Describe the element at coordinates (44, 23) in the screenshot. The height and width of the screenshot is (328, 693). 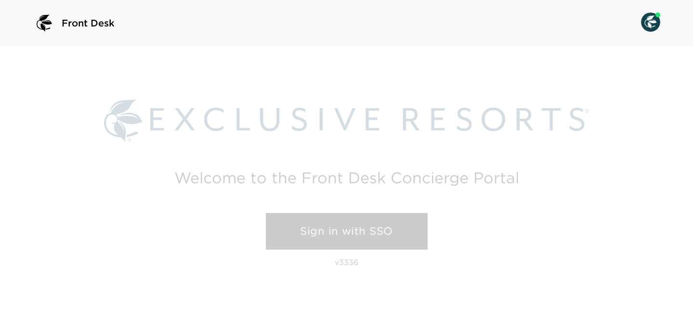
I see `img: logo` at that location.